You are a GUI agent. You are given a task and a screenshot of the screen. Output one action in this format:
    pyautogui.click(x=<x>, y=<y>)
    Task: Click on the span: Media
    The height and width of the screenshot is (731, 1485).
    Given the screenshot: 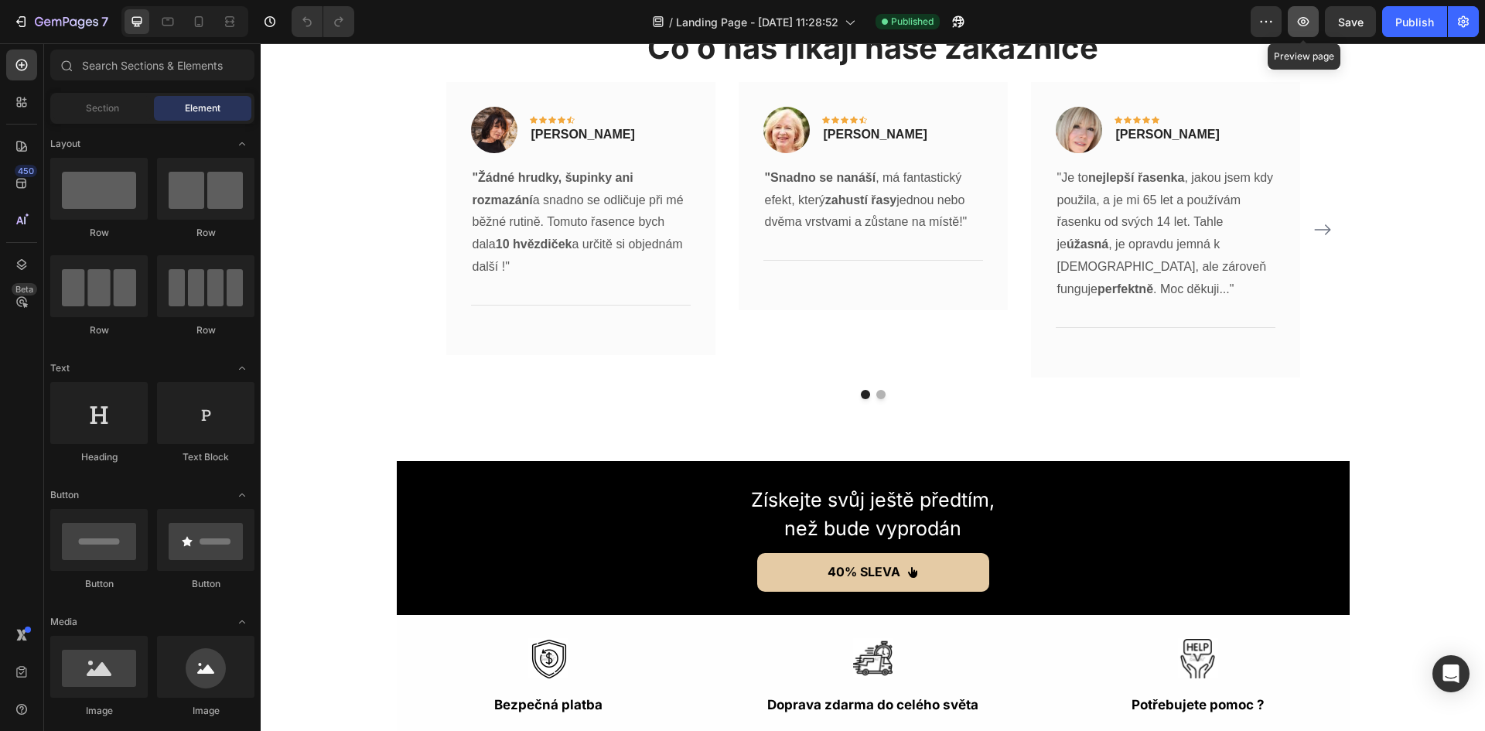 What is the action you would take?
    pyautogui.click(x=63, y=622)
    